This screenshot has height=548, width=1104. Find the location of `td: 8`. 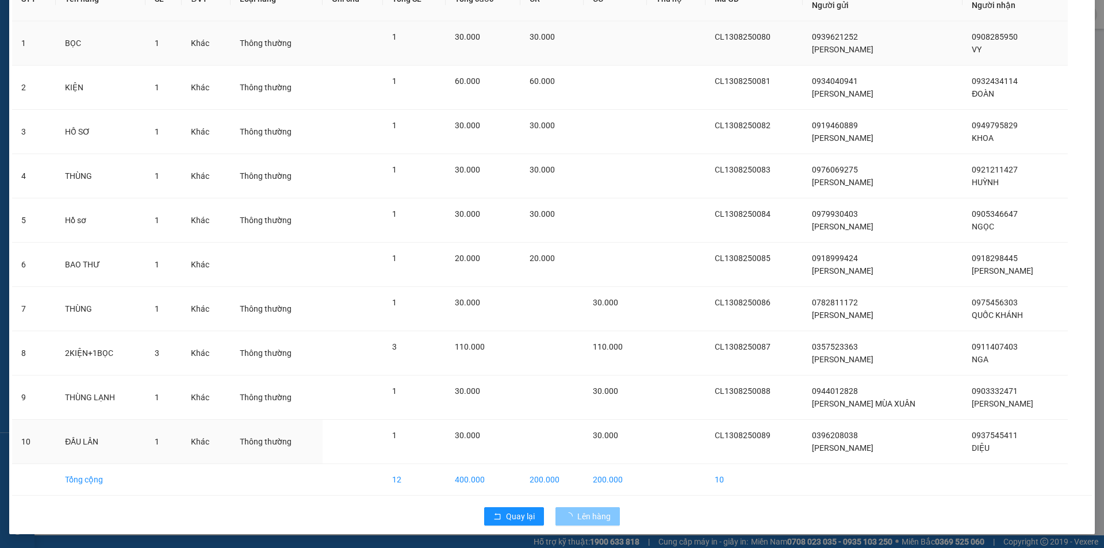

td: 8 is located at coordinates (34, 353).